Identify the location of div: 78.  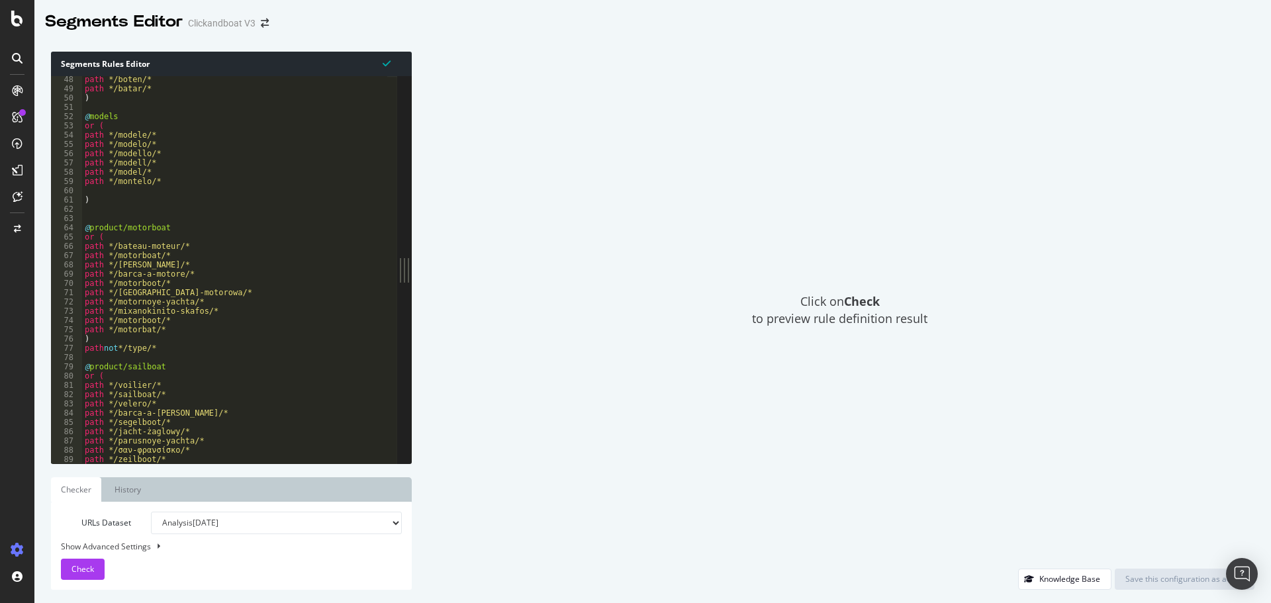
(66, 358).